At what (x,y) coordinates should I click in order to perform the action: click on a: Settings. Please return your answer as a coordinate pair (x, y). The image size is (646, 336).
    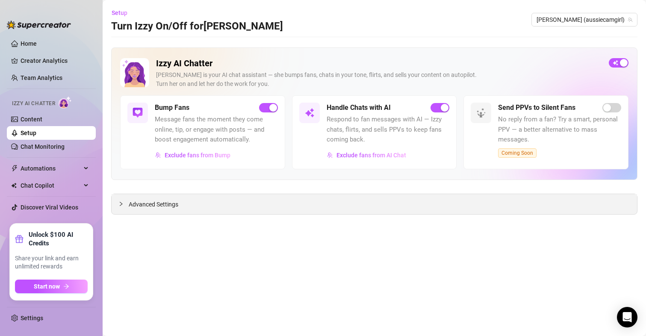
    Looking at the image, I should click on (32, 318).